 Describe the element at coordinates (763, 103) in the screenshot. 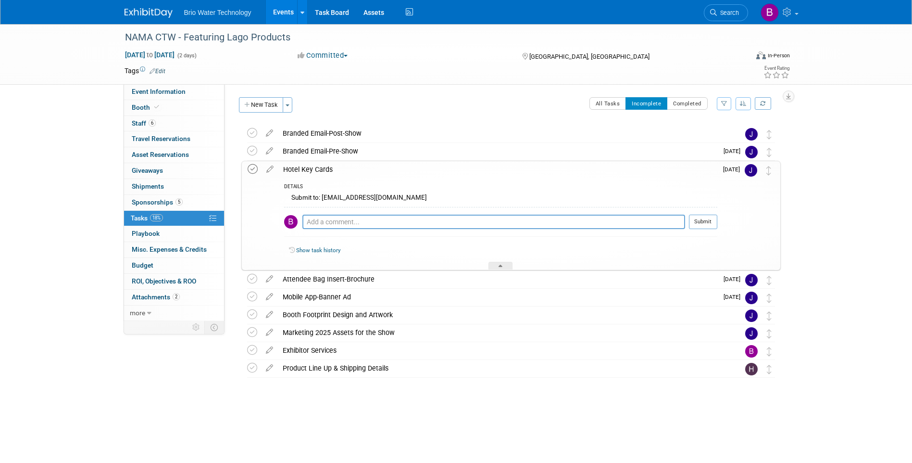

I see `a: Refresh` at that location.